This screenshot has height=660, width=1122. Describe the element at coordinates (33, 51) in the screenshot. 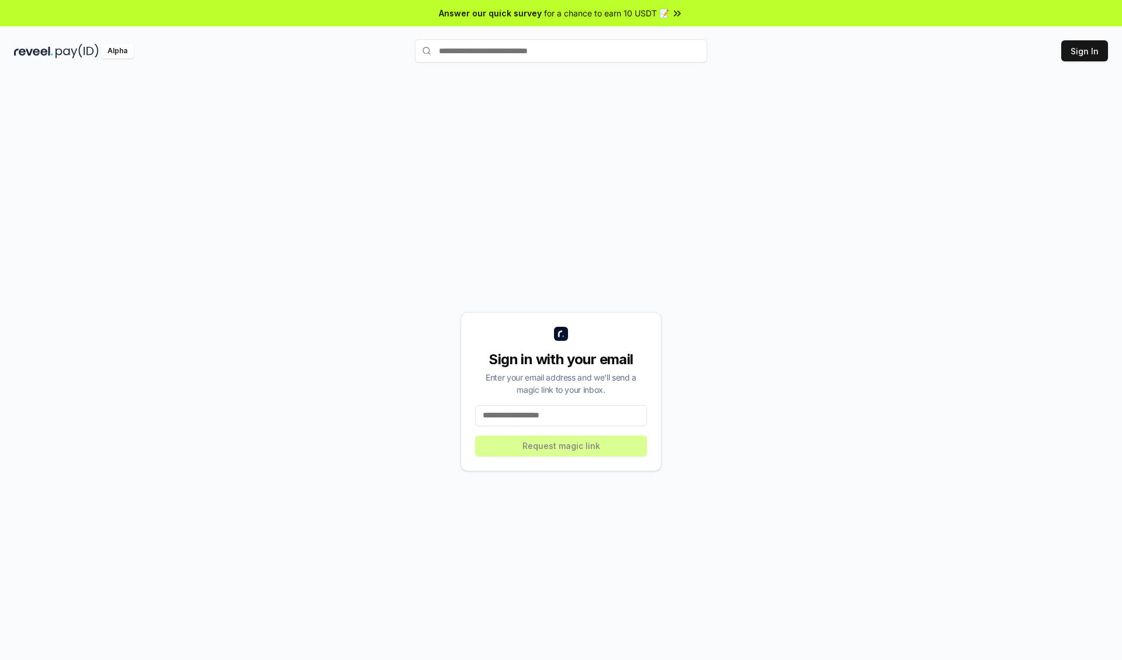

I see `img: reveel_dark` at that location.